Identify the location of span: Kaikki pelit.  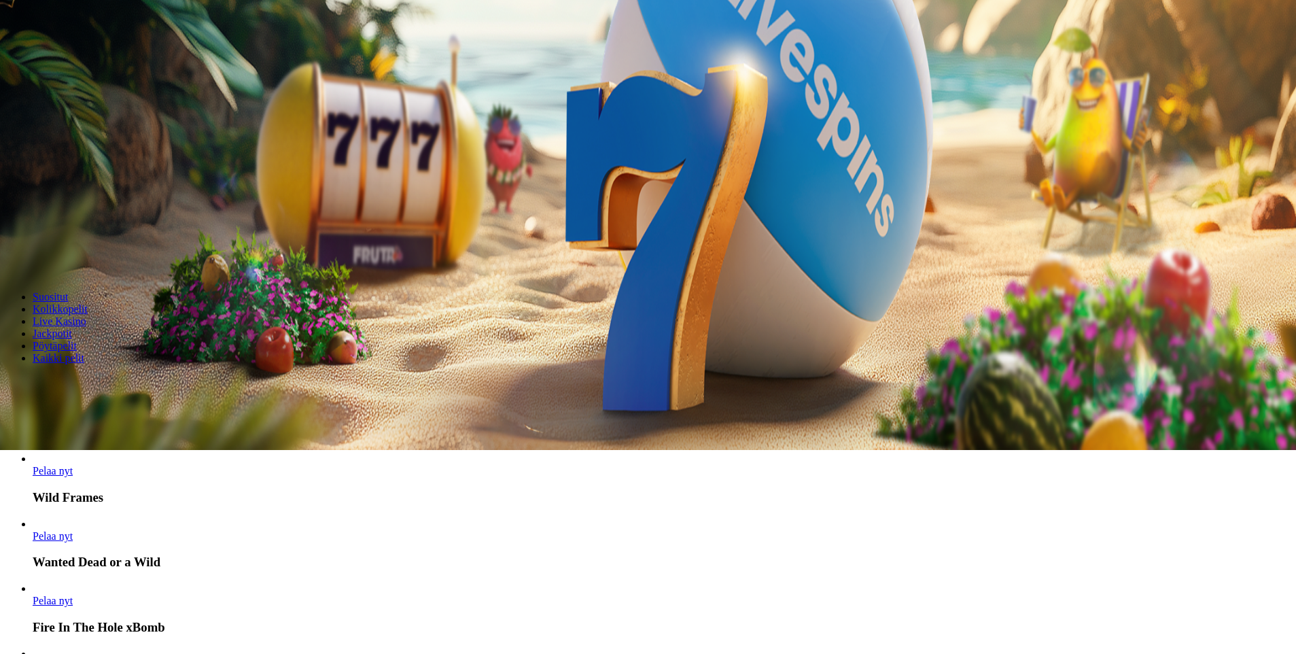
(58, 358).